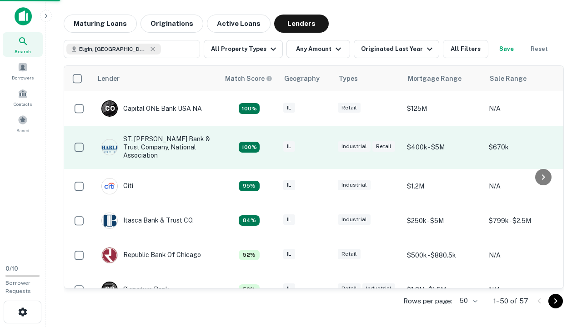 The image size is (582, 327). Describe the element at coordinates (23, 71) in the screenshot. I see `div: Borrowers` at that location.